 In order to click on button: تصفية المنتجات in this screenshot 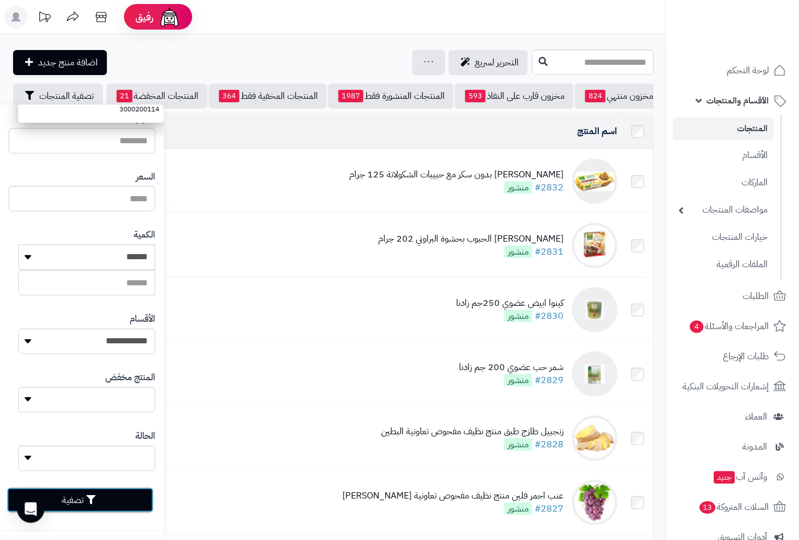, I will do `click(58, 96)`.